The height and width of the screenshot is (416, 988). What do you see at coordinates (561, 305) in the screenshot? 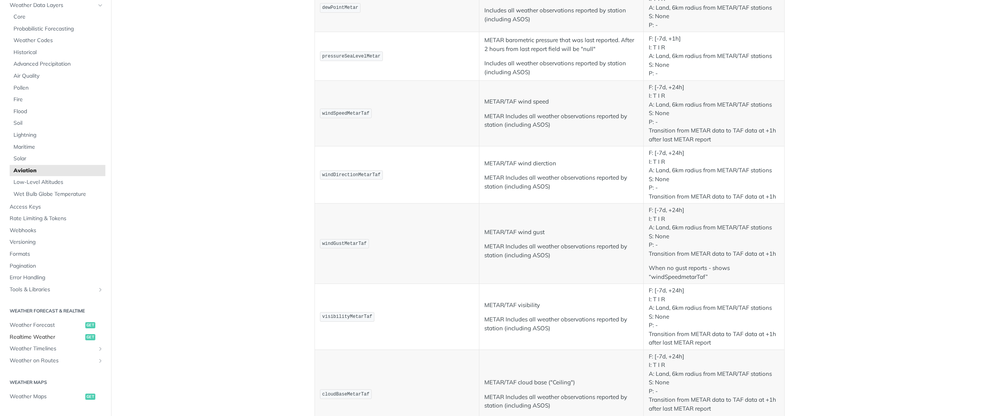
I see `p: METAR/TAF visibility` at bounding box center [561, 305].